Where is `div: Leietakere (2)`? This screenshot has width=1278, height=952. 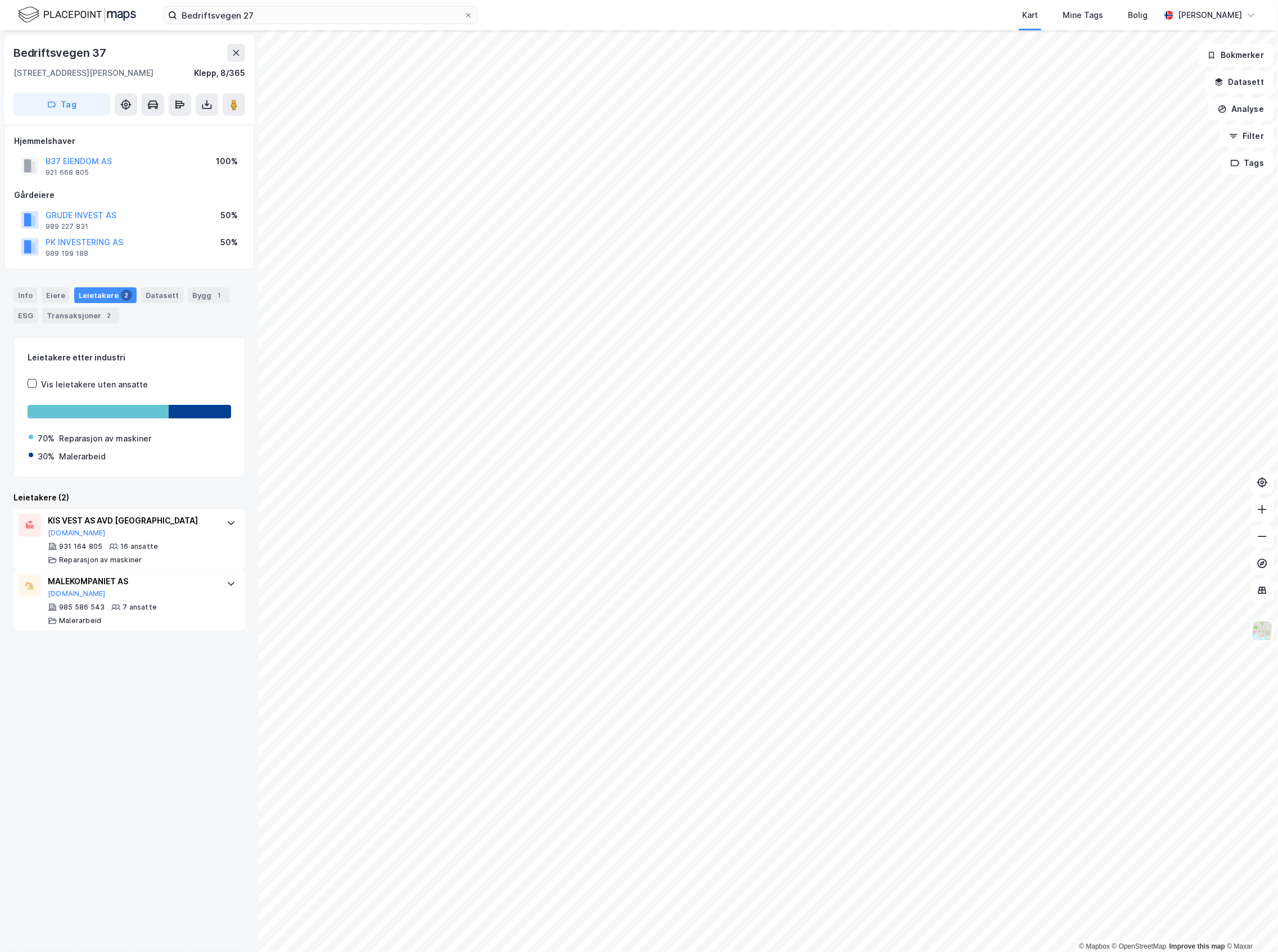
div: Leietakere (2) is located at coordinates (129, 498).